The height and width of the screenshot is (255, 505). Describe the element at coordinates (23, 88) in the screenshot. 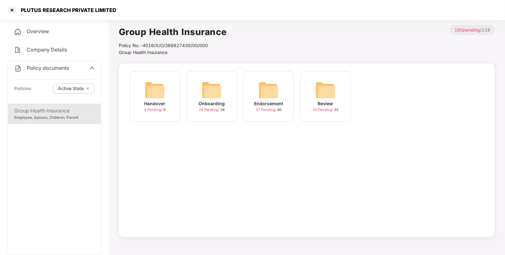

I see `div: Policies` at that location.